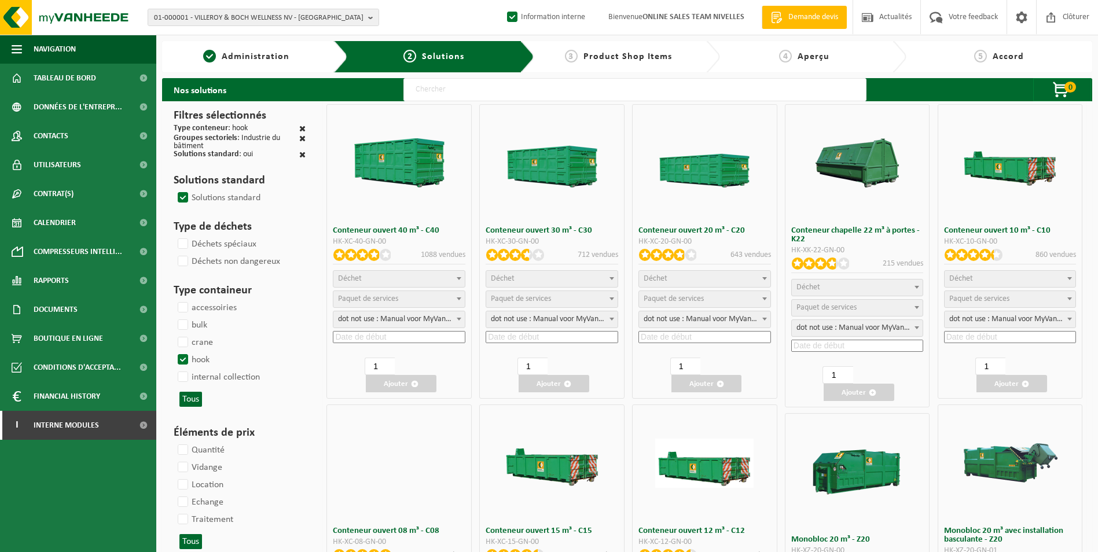  What do you see at coordinates (1010, 163) in the screenshot?
I see `img: HK-XC-10-GN-00` at bounding box center [1010, 163].